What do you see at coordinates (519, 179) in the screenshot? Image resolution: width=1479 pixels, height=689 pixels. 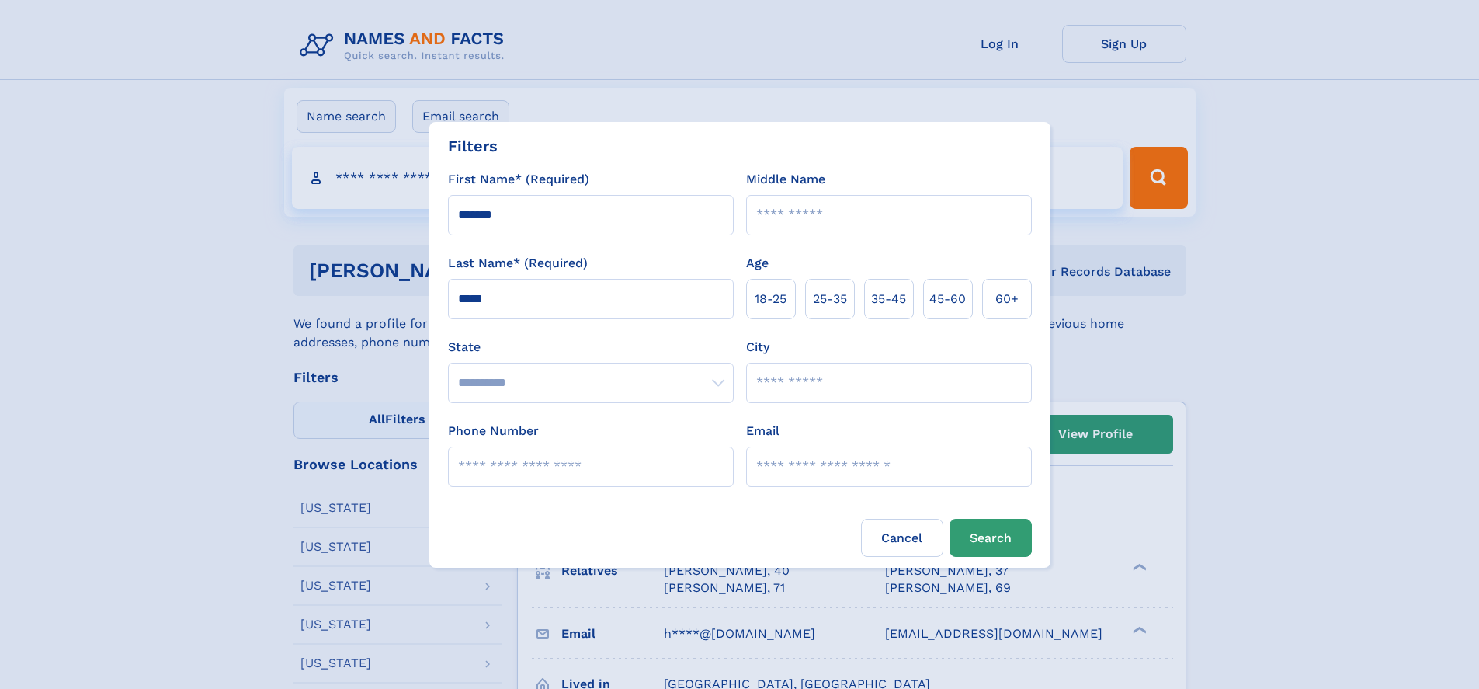 I see `label: First Name* (Required)` at bounding box center [519, 179].